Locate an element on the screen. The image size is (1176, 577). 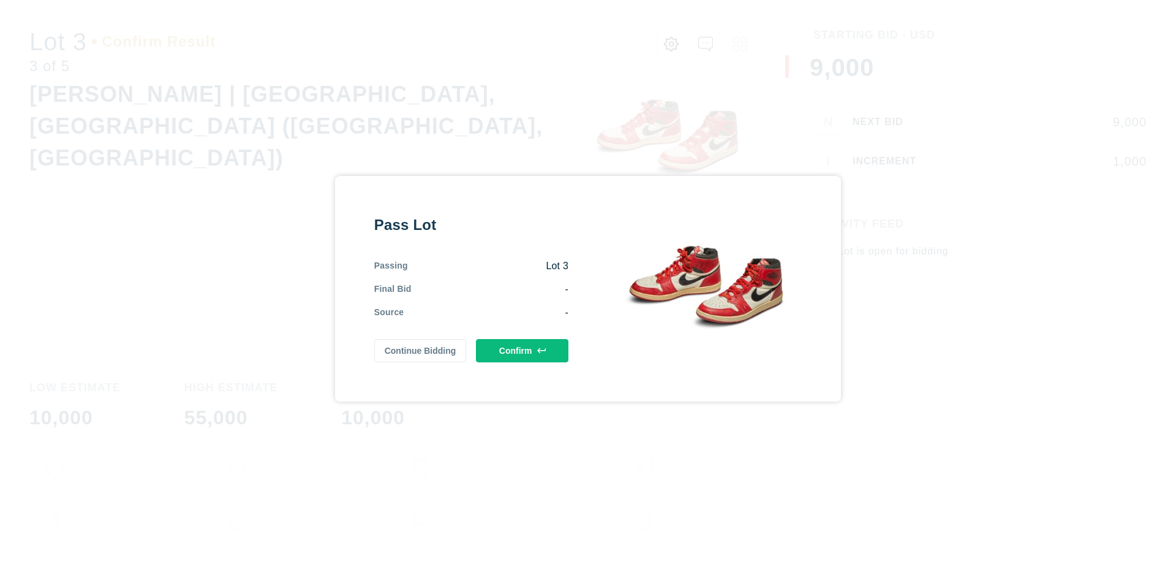
button: Confirm is located at coordinates (522, 350).